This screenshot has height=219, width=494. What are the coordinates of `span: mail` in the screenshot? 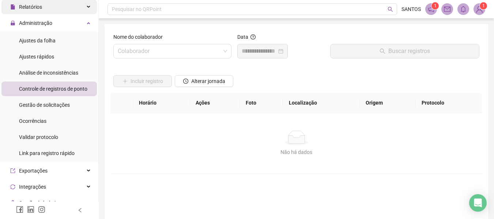 It's located at (447, 9).